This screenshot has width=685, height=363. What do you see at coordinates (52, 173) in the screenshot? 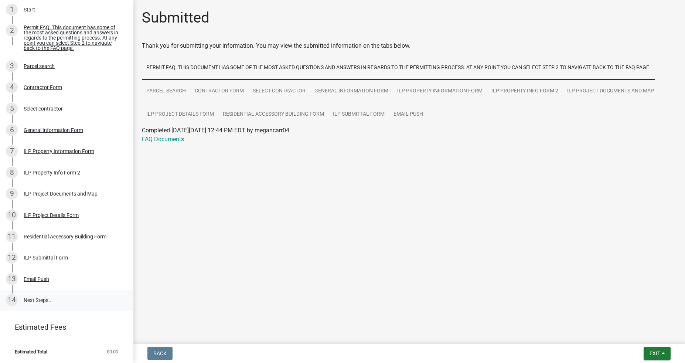
I see `div: ILP Property Info Form 2` at bounding box center [52, 173].